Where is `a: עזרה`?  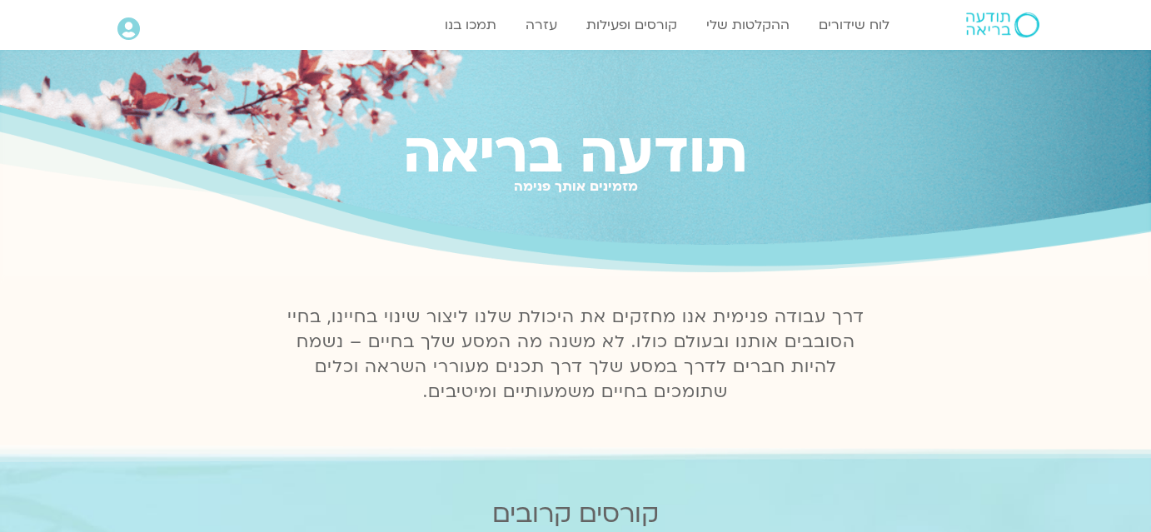 a: עזרה is located at coordinates (541, 25).